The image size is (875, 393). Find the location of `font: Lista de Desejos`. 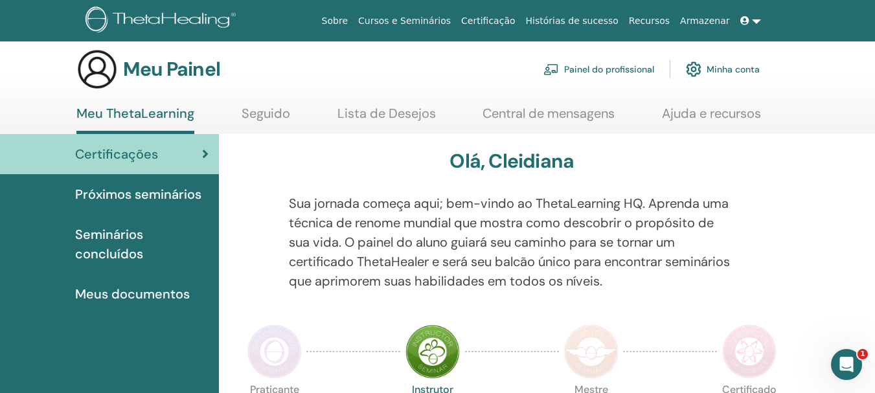

font: Lista de Desejos is located at coordinates (387, 113).